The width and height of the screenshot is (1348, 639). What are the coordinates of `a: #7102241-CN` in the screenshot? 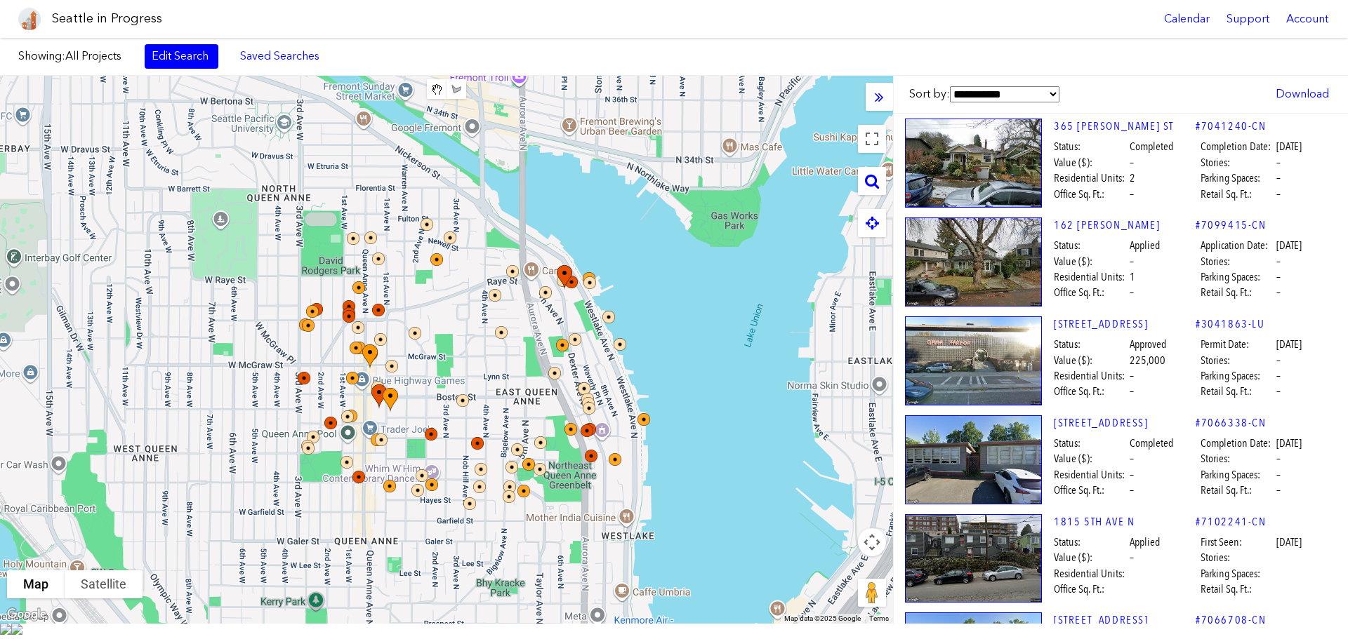 It's located at (1230, 522).